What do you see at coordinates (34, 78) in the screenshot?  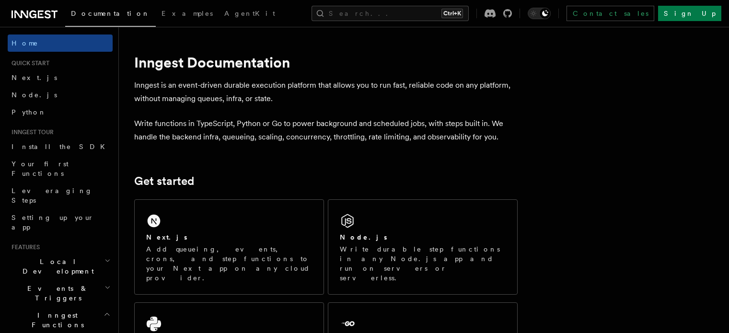 I see `span: Next.js` at bounding box center [34, 78].